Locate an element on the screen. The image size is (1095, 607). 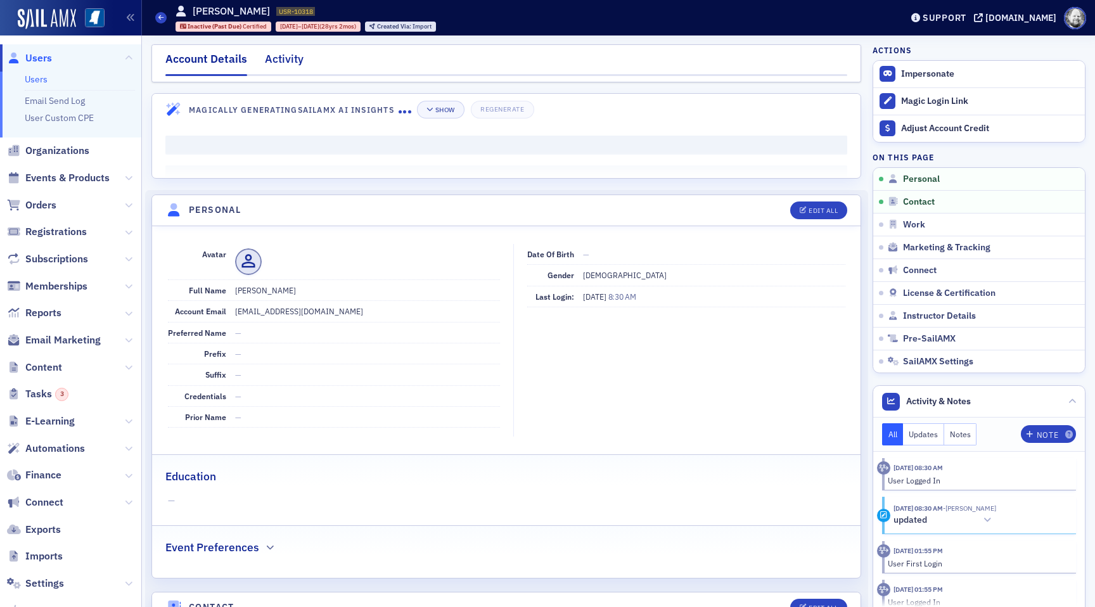
a: Users is located at coordinates (36, 79).